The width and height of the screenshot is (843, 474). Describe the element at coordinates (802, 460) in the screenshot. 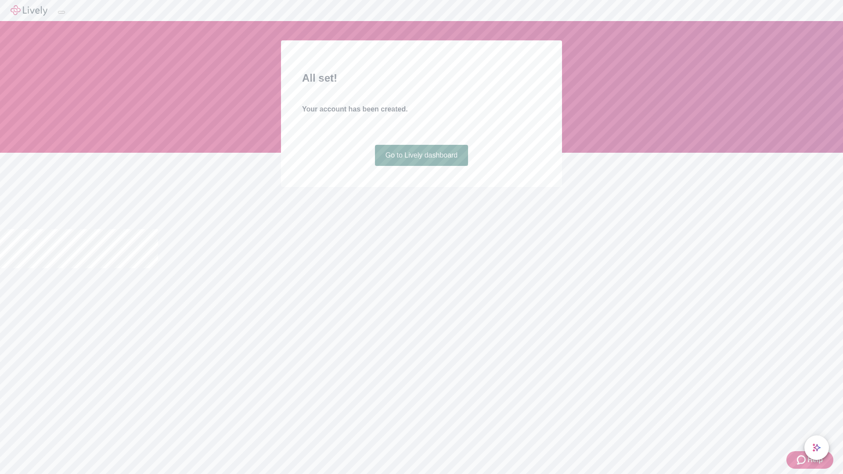

I see `svg: Zendesk support icon` at that location.